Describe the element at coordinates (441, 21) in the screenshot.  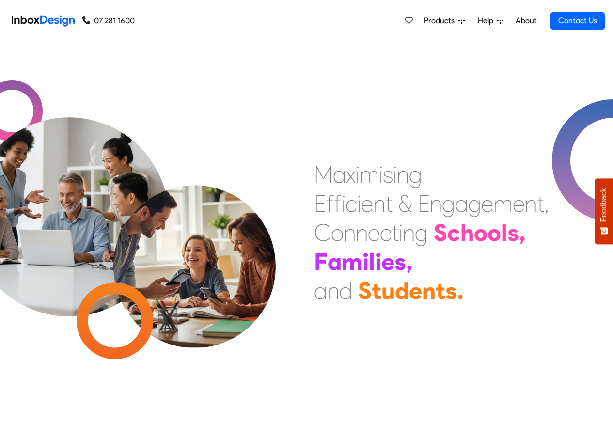
I see `span: Products` at that location.